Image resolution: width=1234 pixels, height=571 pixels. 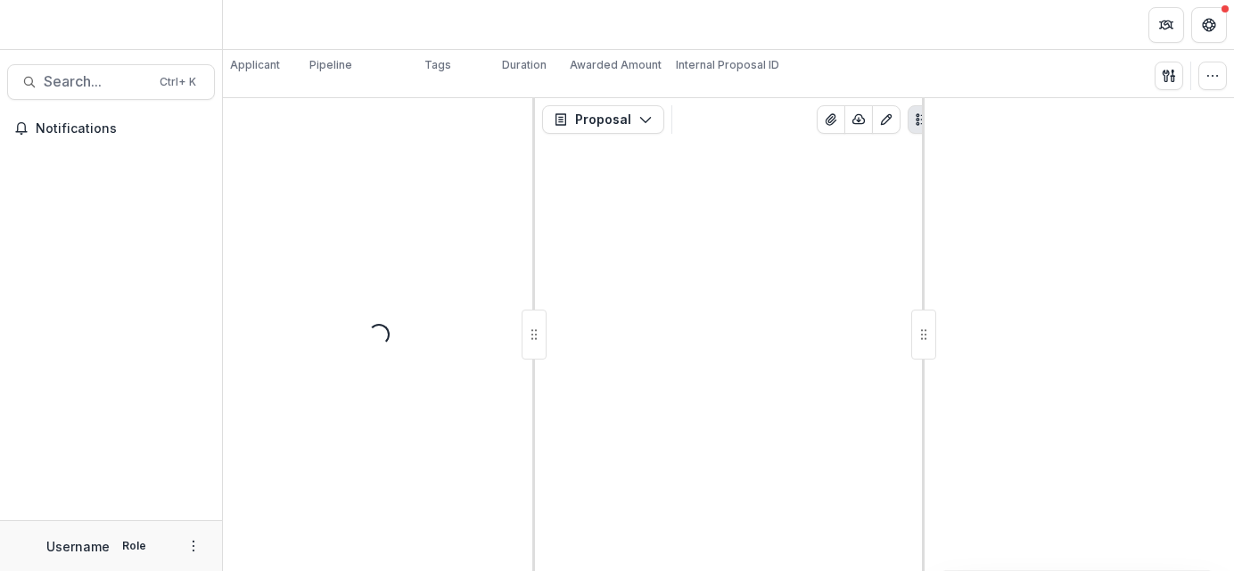 What do you see at coordinates (438, 65) in the screenshot?
I see `p: Tags` at bounding box center [438, 65].